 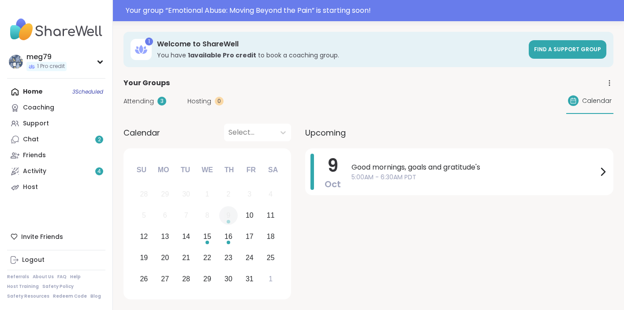 What do you see at coordinates (56, 237) in the screenshot?
I see `div: Invite Friends` at bounding box center [56, 237].